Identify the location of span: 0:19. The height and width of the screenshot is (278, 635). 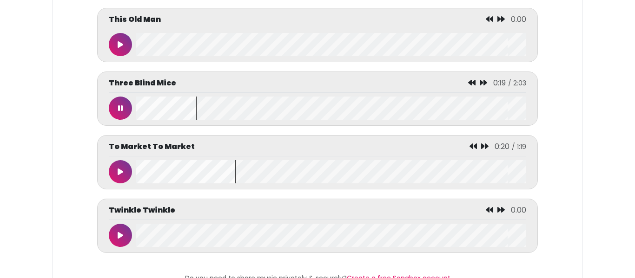
(499, 83).